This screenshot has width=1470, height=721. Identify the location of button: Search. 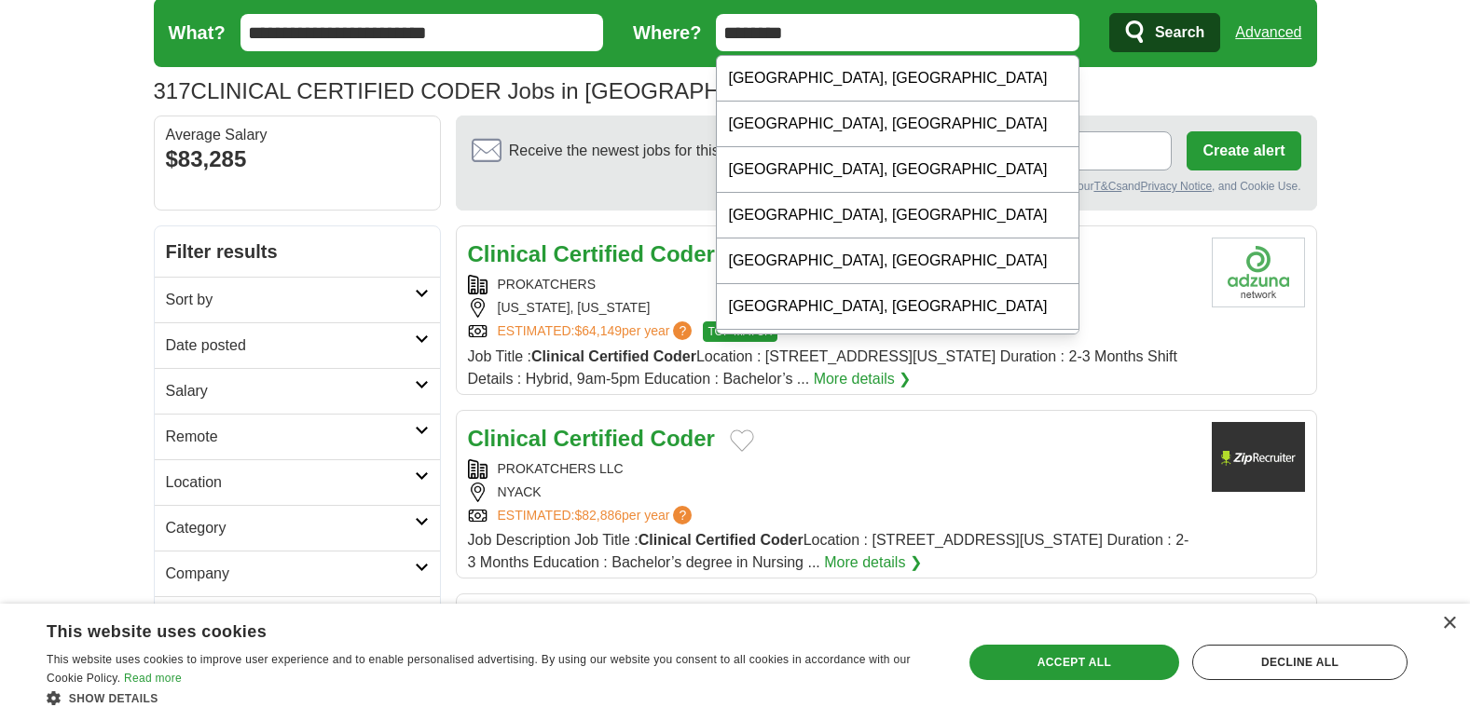
(1164, 33).